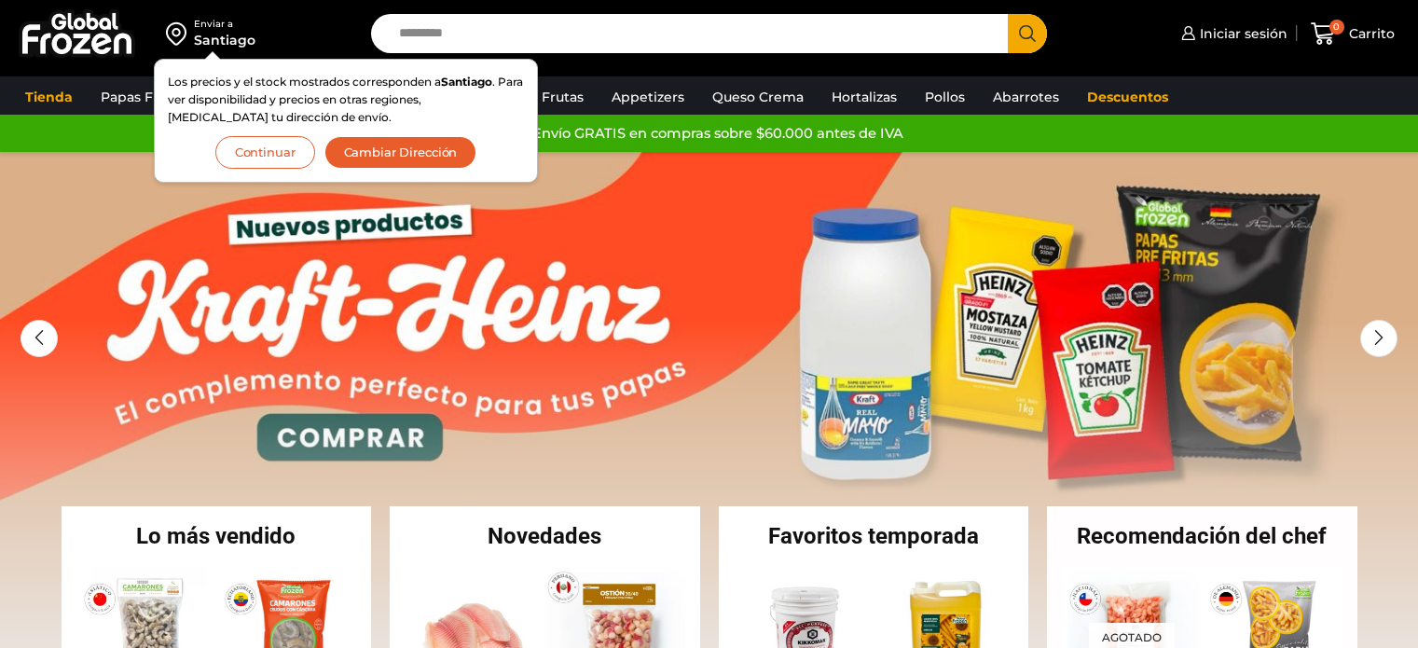 This screenshot has width=1418, height=648. I want to click on a: 0 Carrito, so click(1353, 34).